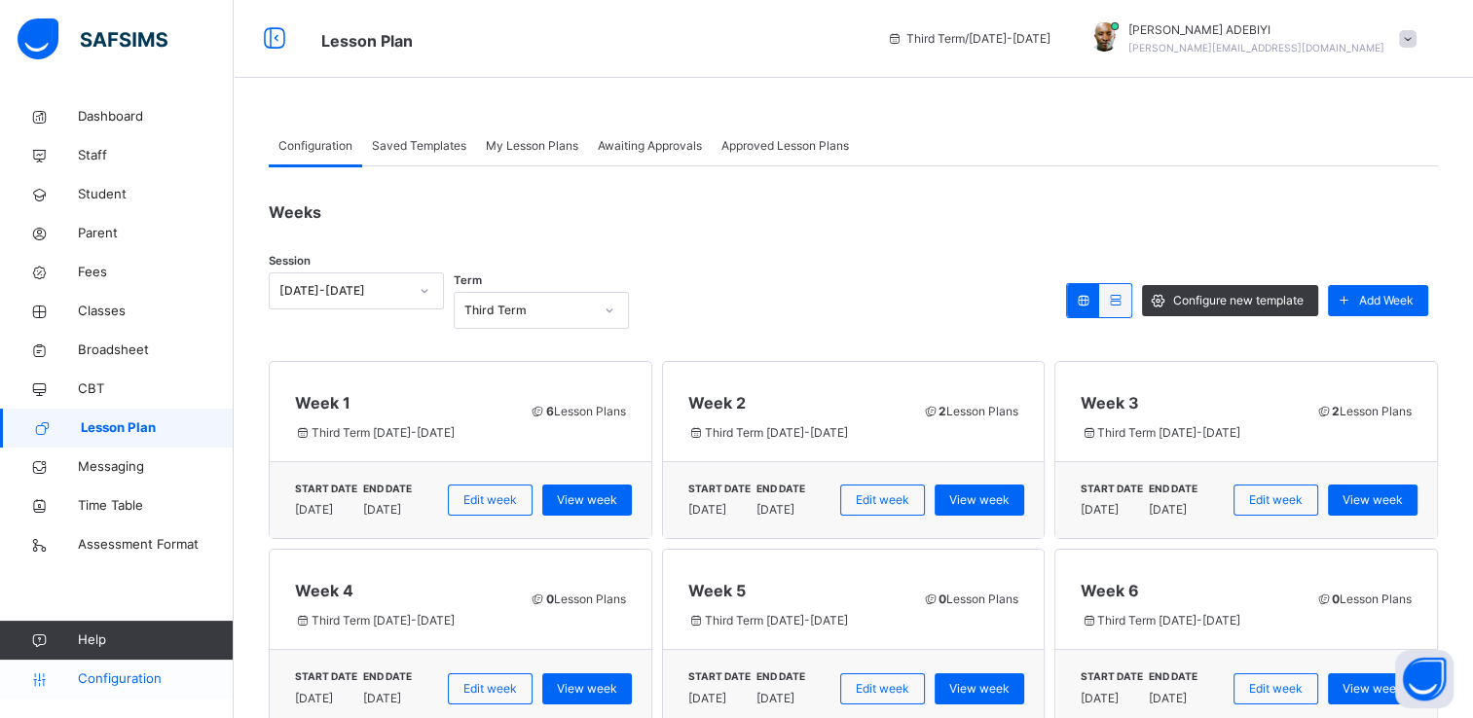  I want to click on span: Configure new template, so click(1238, 301).